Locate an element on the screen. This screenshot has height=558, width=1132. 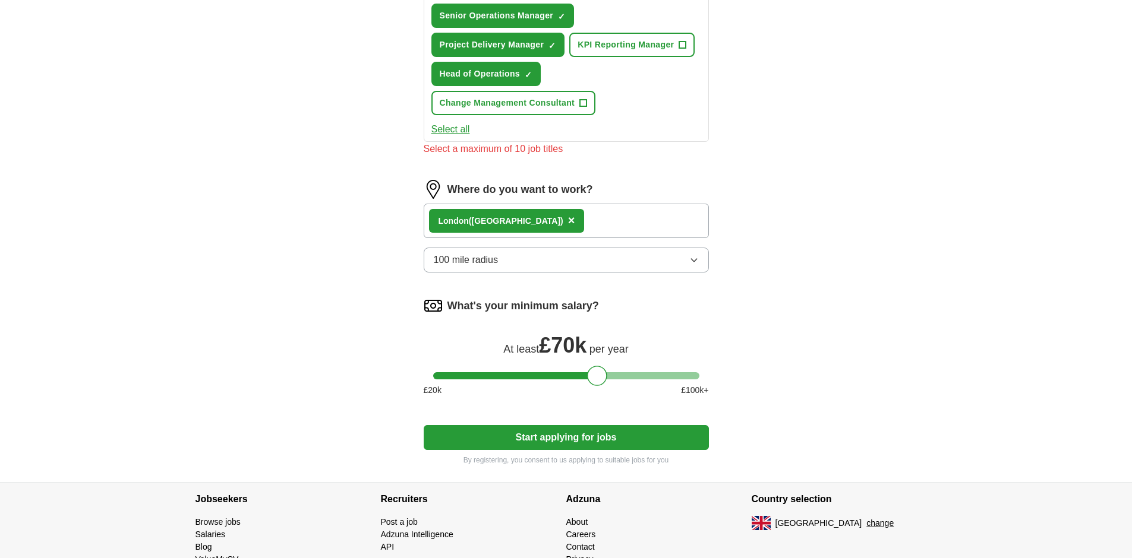
label: Where do you want to work? is located at coordinates (520, 190).